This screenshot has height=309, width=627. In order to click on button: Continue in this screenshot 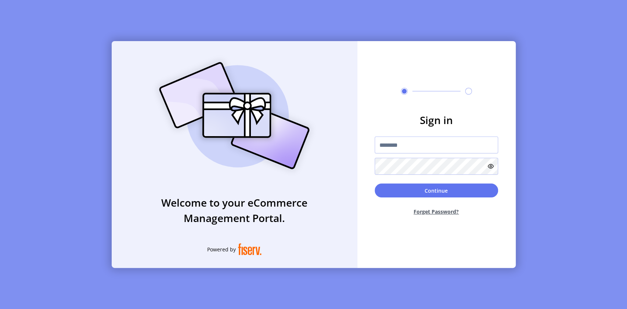, I will do `click(437, 191)`.